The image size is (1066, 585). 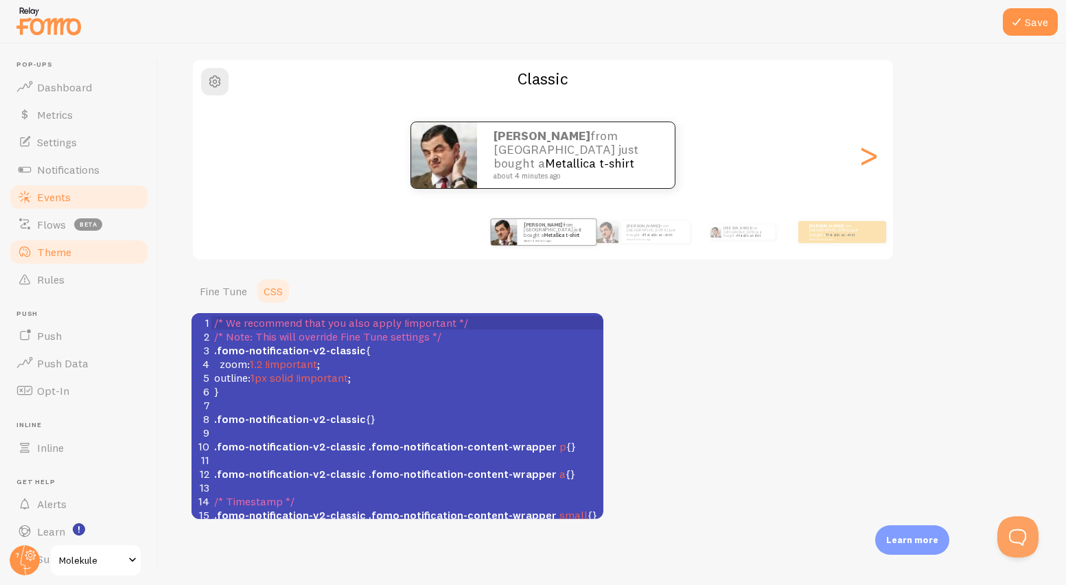 What do you see at coordinates (83, 482) in the screenshot?
I see `span: Get Help` at bounding box center [83, 482].